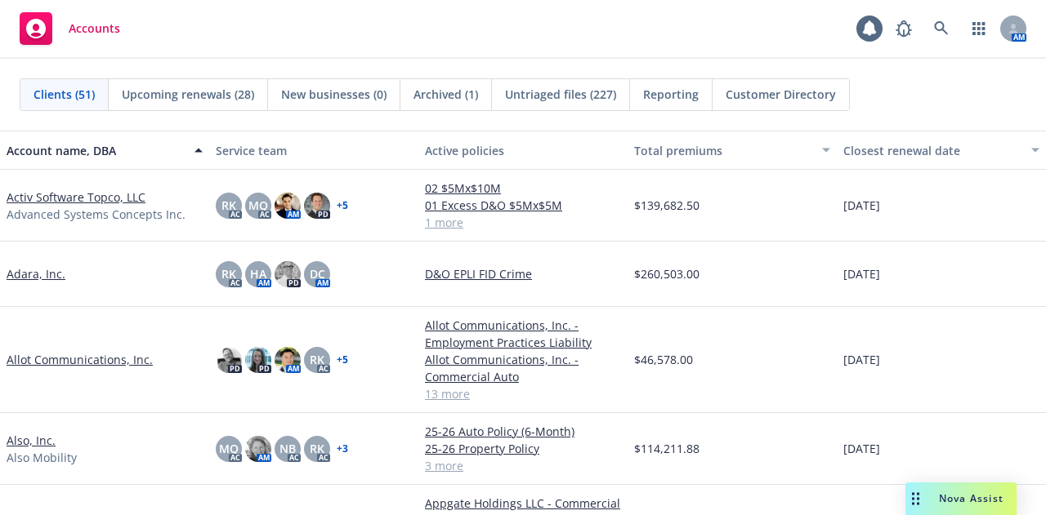  What do you see at coordinates (94, 29) in the screenshot?
I see `span: Accounts` at bounding box center [94, 29].